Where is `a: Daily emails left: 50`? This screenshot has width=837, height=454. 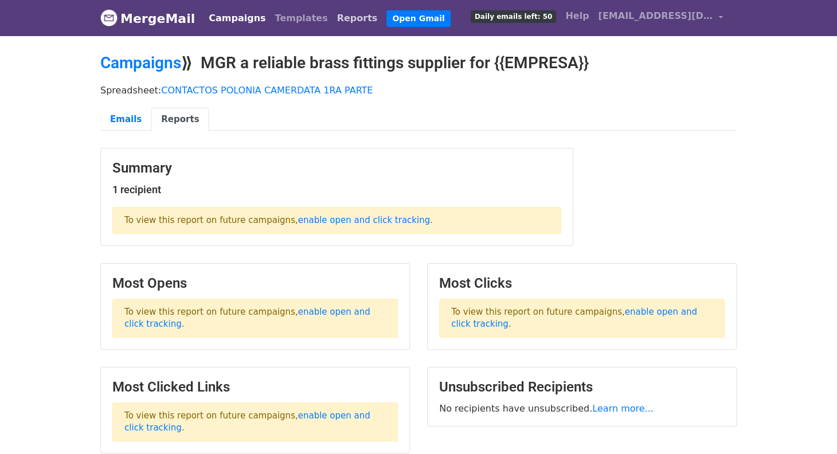
a: Daily emails left: 50 is located at coordinates (513, 16).